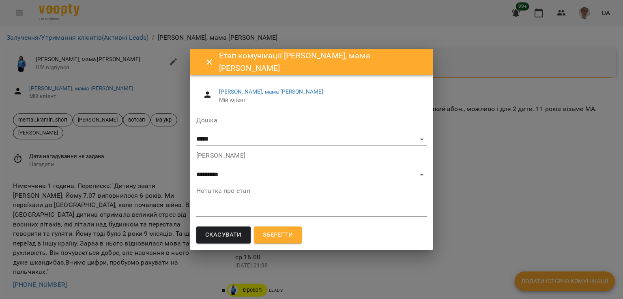 The image size is (623, 299). Describe the element at coordinates (278, 235) in the screenshot. I see `button: Зберегти` at that location.